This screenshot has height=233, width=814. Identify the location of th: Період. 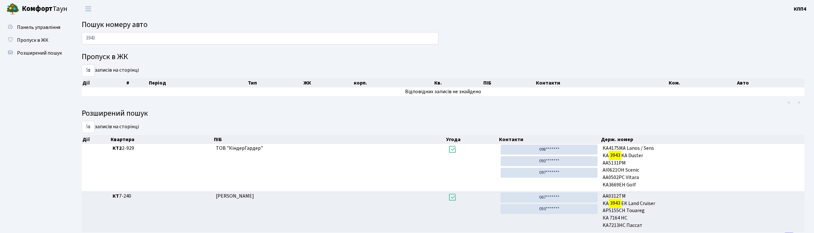
(198, 83).